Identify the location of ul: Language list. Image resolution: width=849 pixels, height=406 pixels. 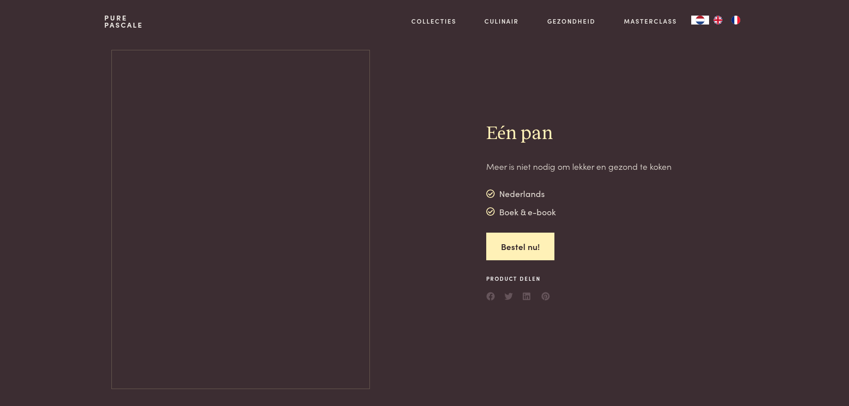
(727, 20).